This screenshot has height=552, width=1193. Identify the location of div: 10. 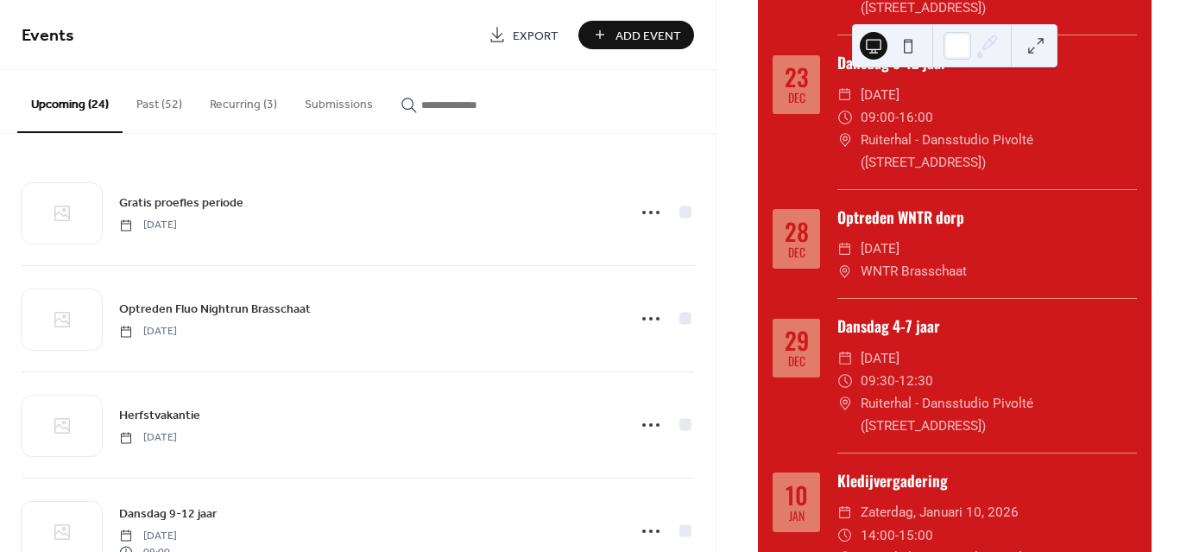
(797, 495).